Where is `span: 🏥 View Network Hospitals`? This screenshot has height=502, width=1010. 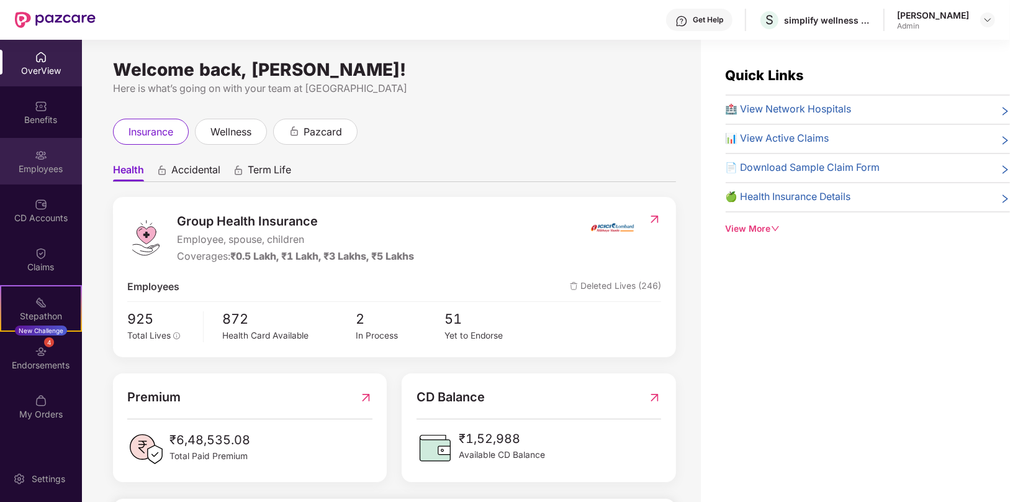 span: 🏥 View Network Hospitals is located at coordinates (788, 109).